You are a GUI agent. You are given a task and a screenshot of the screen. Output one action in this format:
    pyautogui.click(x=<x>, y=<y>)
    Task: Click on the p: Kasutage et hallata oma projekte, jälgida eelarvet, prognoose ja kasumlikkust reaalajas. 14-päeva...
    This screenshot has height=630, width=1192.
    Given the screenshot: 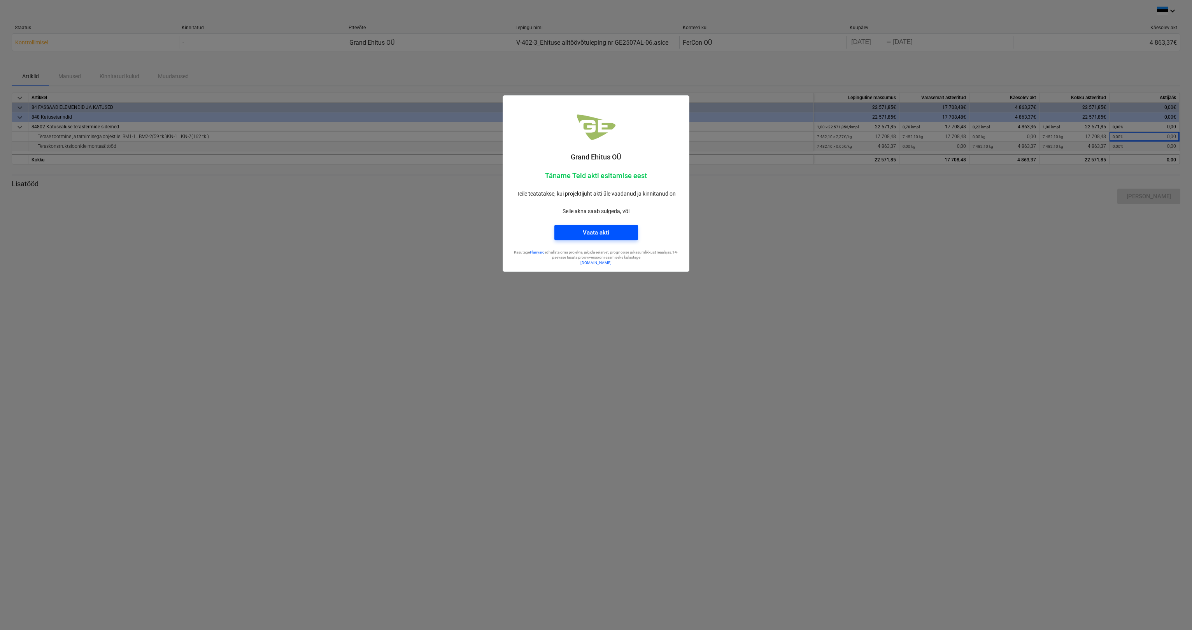 What is the action you would take?
    pyautogui.click(x=596, y=255)
    